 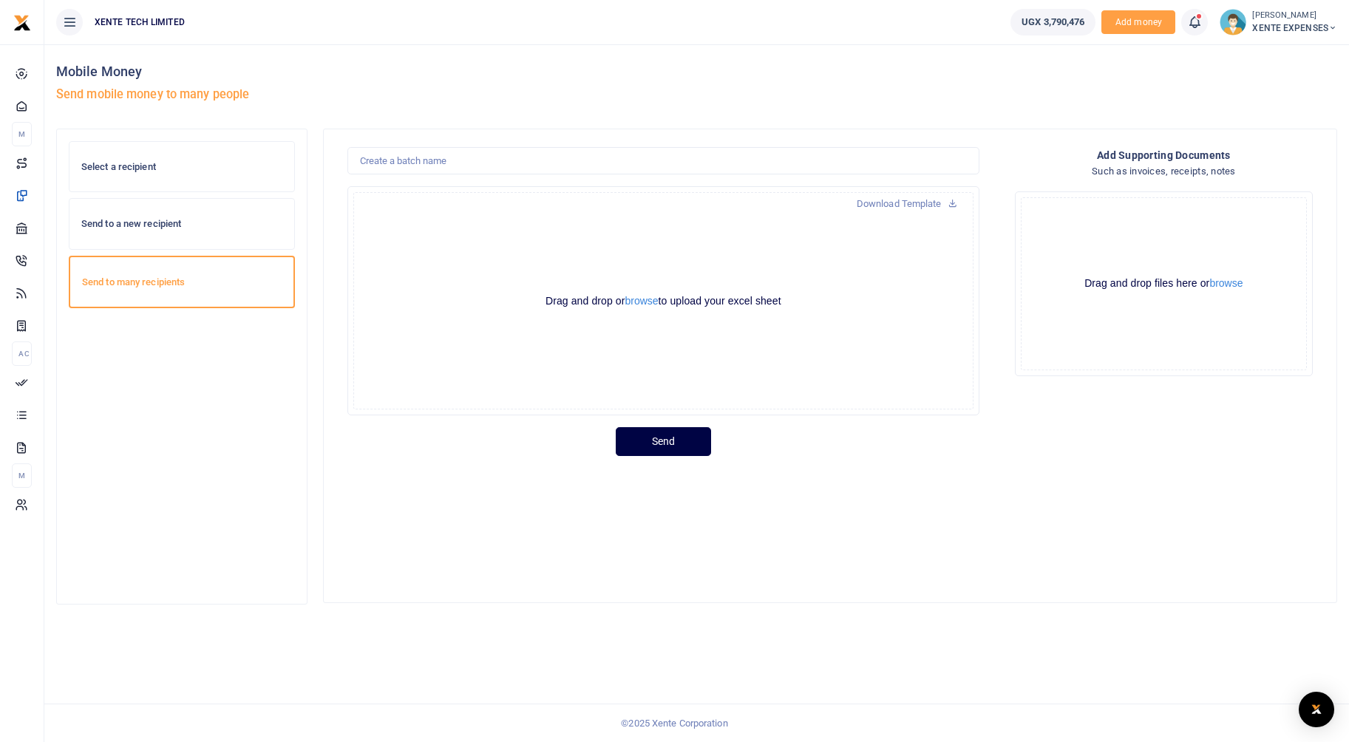 What do you see at coordinates (663, 161) in the screenshot?
I see `input: Create a batch name` at bounding box center [663, 161].